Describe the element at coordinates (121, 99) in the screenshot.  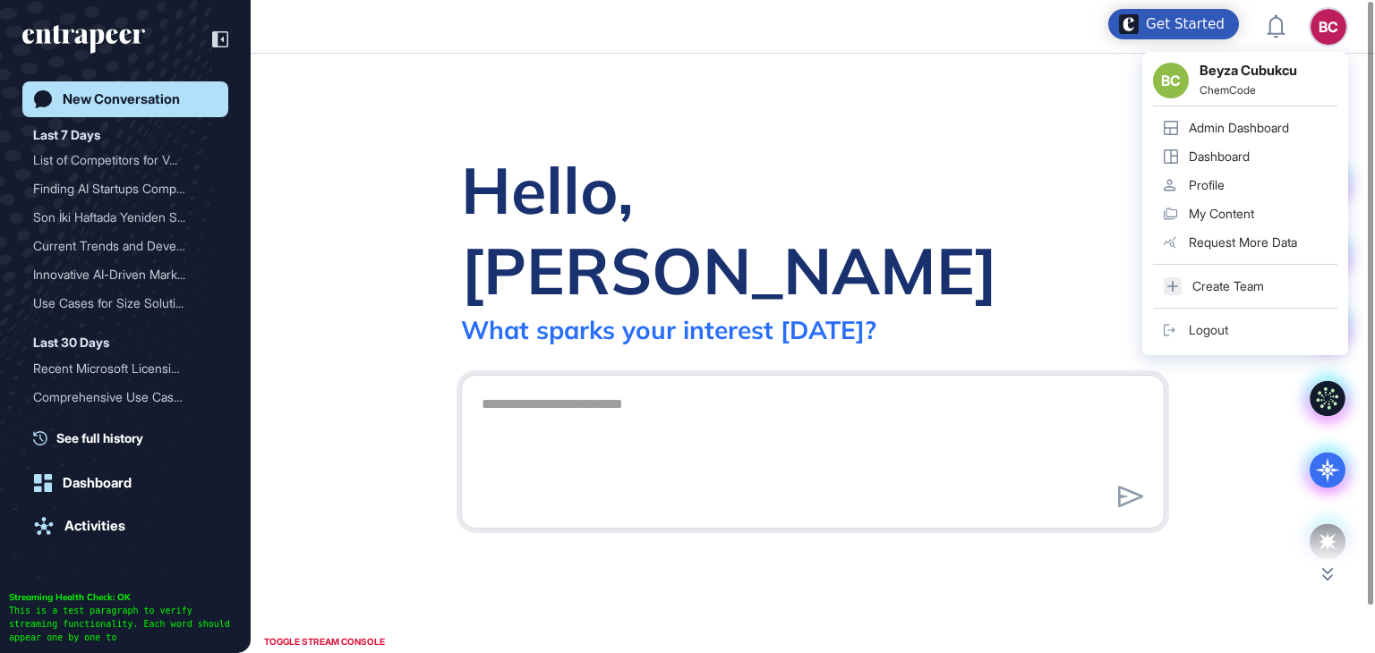
I see `div: New Conversation` at that location.